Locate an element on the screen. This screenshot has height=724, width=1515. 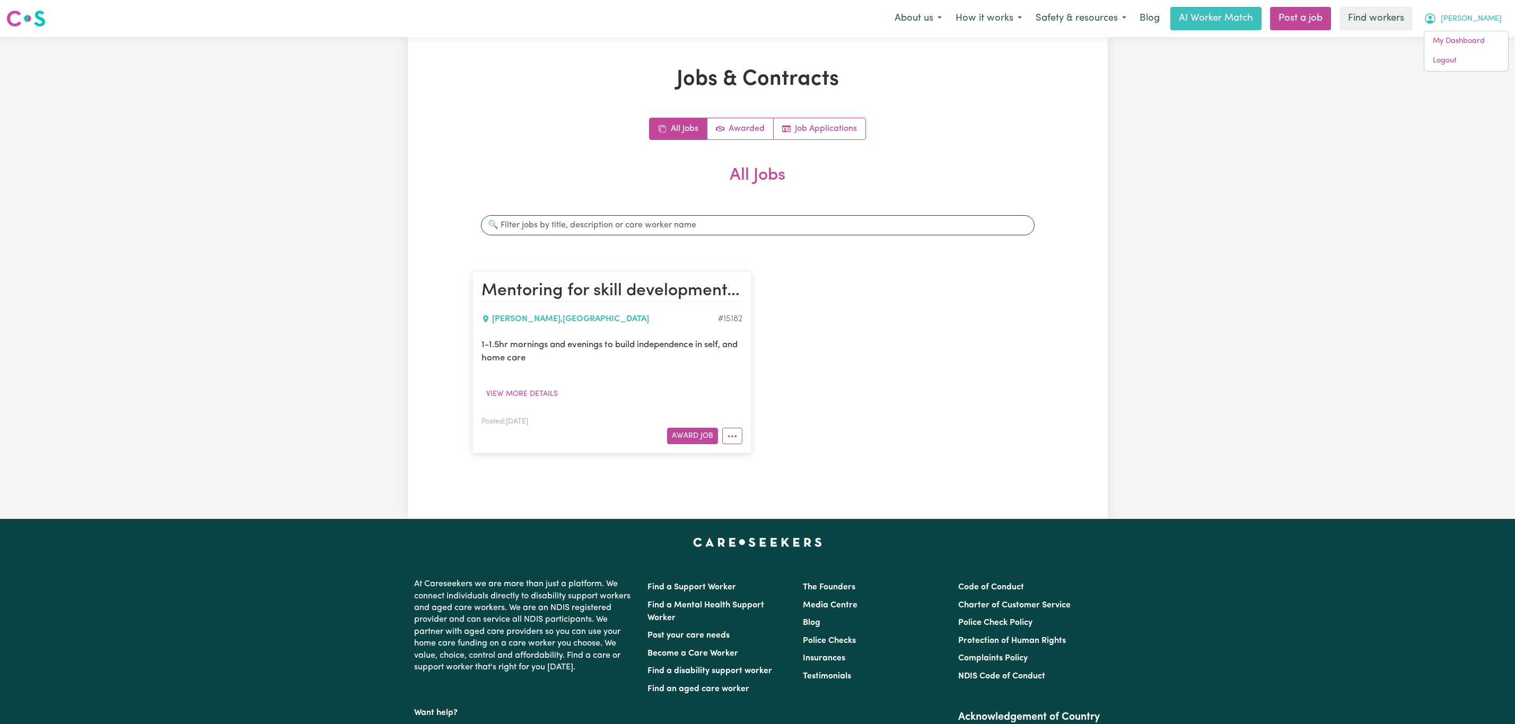
a: Code of Conduct is located at coordinates (991, 587).